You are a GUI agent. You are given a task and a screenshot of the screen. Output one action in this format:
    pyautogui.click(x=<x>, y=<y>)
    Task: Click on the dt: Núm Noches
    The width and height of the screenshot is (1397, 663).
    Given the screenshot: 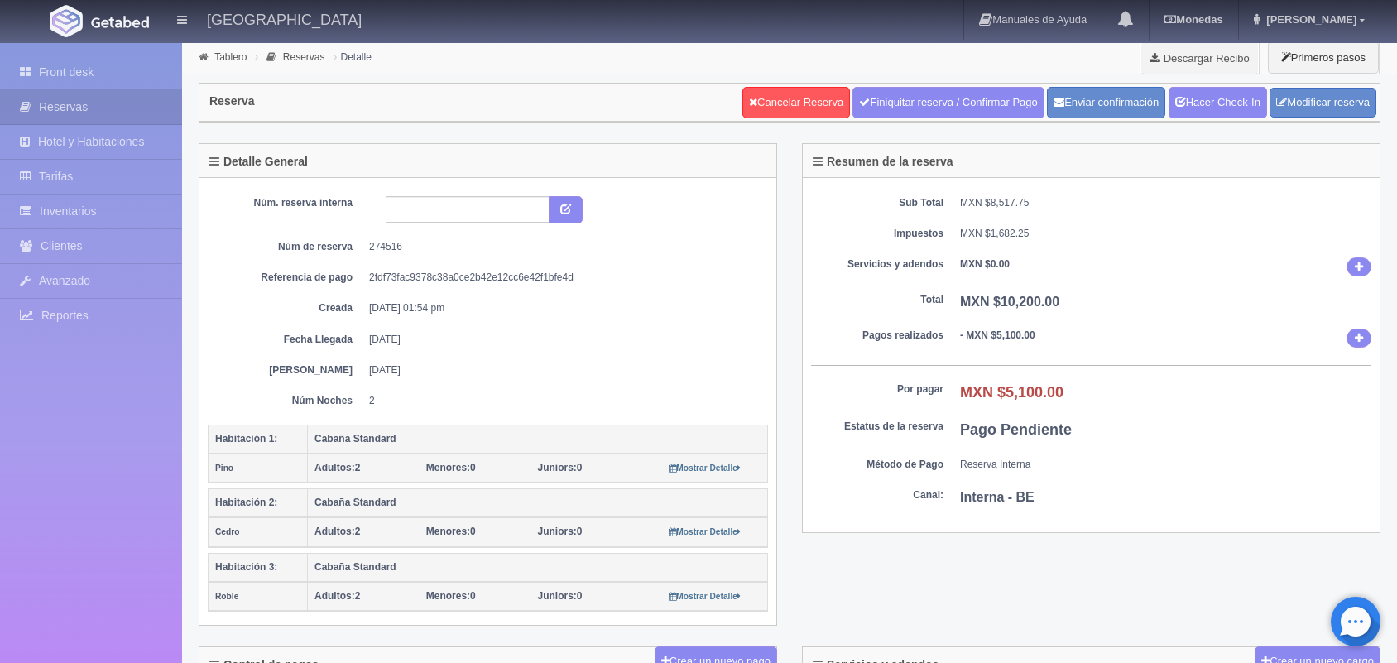 What is the action you would take?
    pyautogui.click(x=286, y=401)
    